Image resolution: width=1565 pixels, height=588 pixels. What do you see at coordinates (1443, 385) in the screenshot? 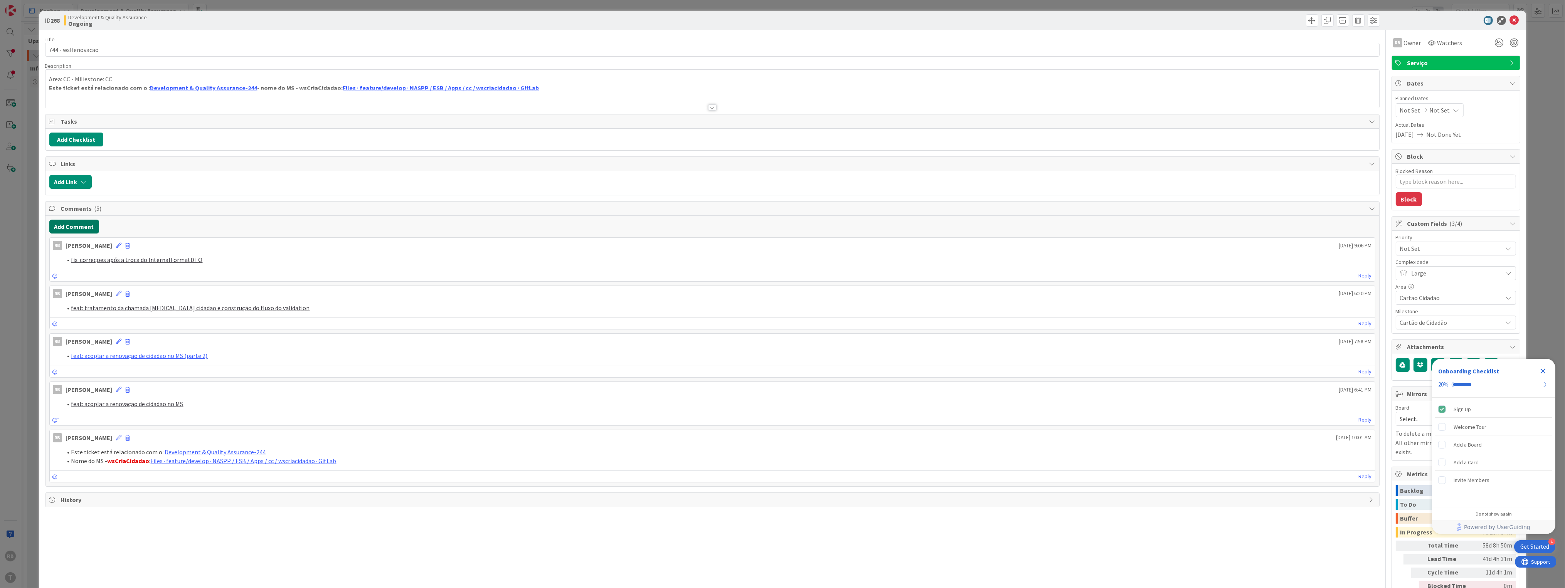
I see `div: 20%` at bounding box center [1443, 385].